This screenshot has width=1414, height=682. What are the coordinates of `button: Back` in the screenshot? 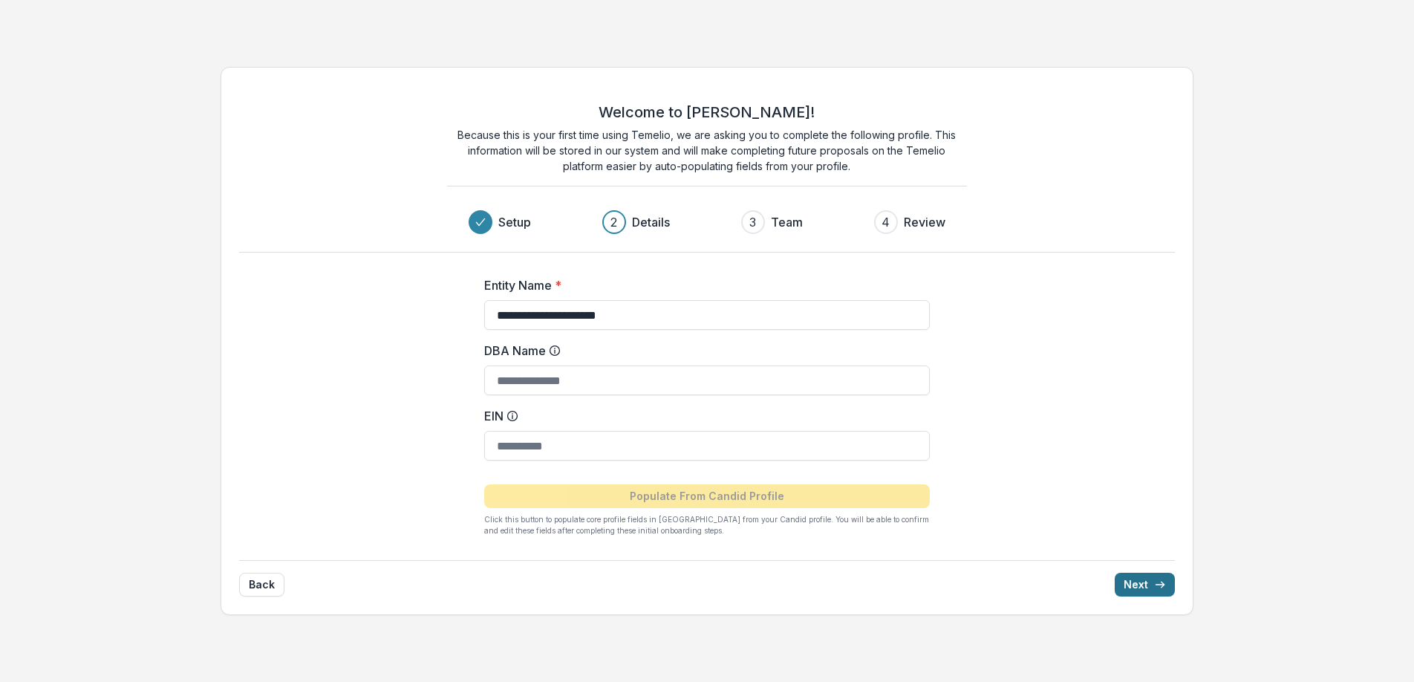 It's located at (261, 585).